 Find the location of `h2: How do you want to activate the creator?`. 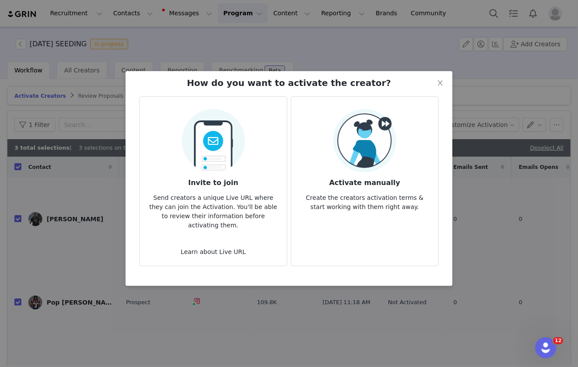

h2: How do you want to activate the creator? is located at coordinates (289, 83).